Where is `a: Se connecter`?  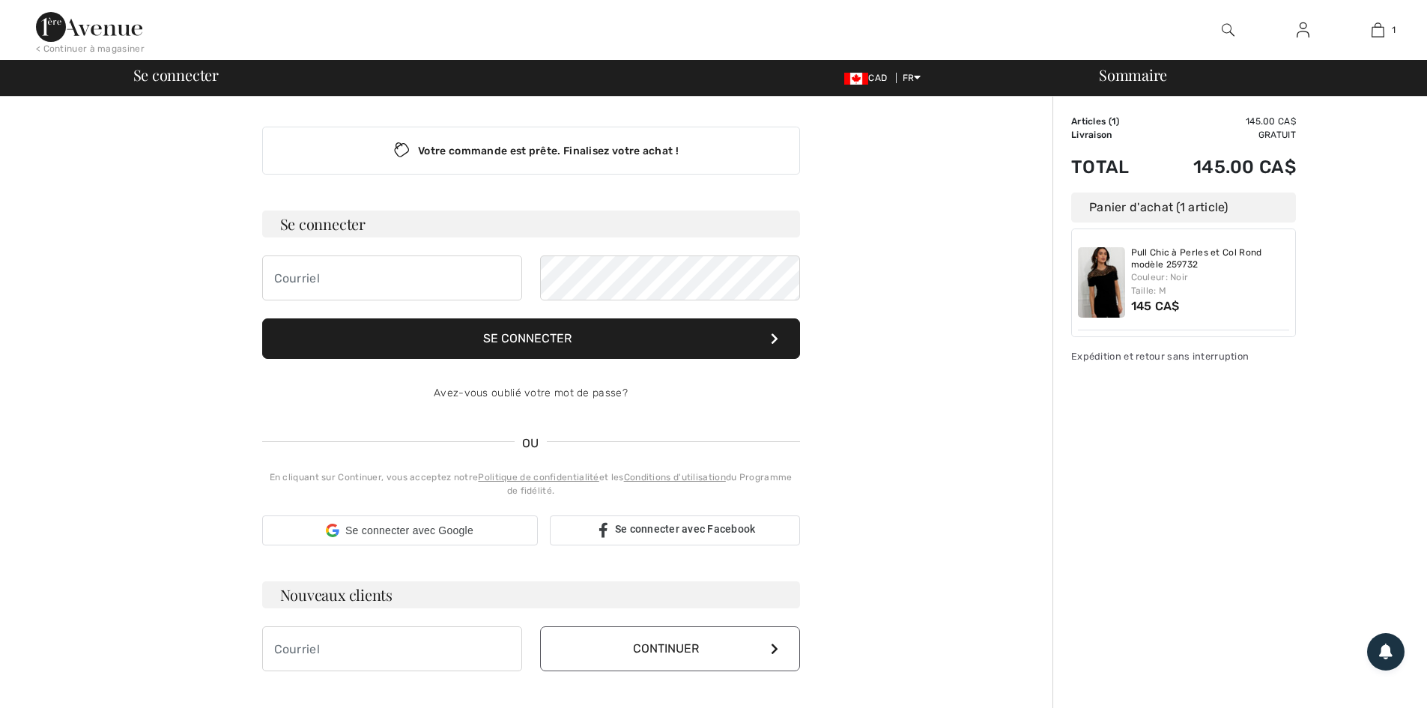 a: Se connecter is located at coordinates (1303, 30).